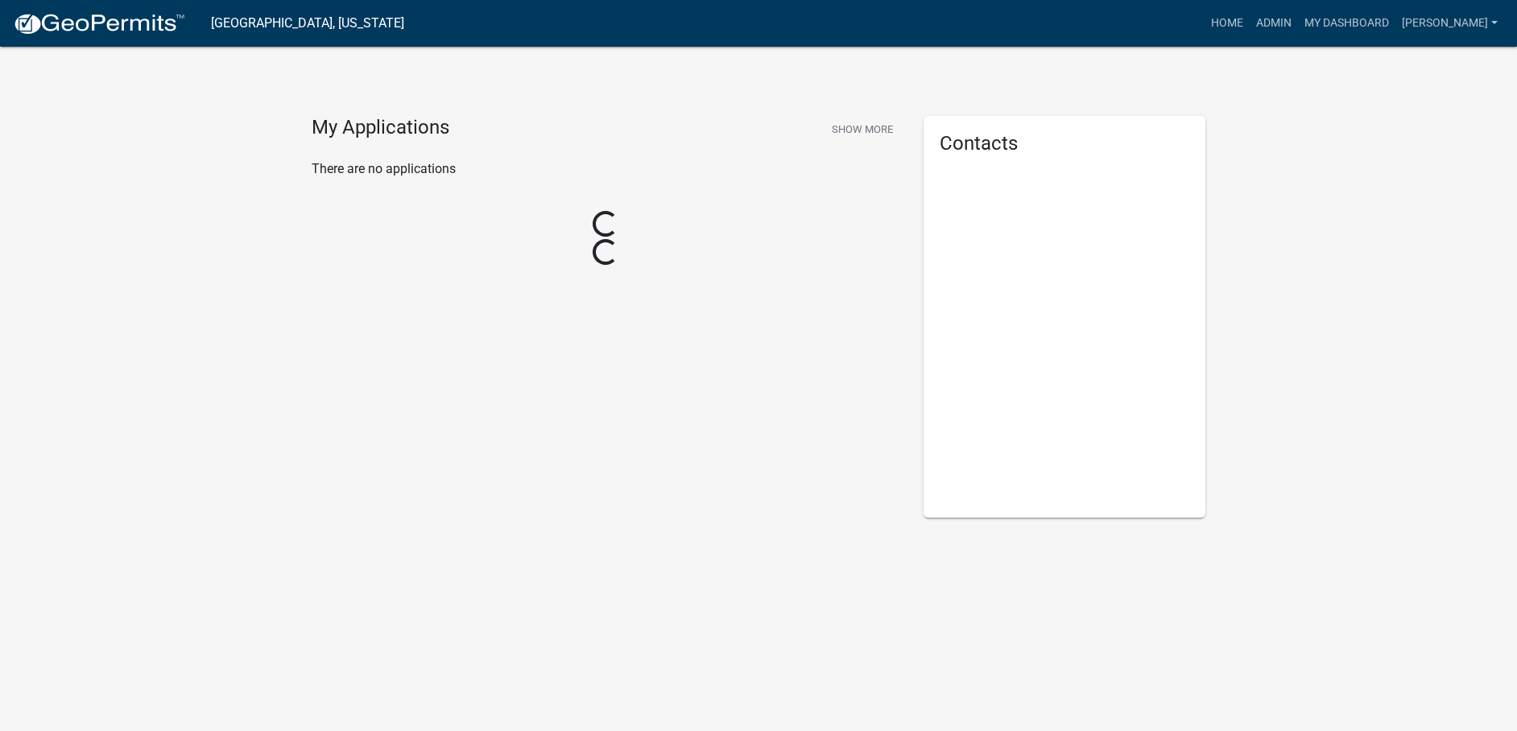  What do you see at coordinates (1064, 143) in the screenshot?
I see `h5: Contacts` at bounding box center [1064, 143].